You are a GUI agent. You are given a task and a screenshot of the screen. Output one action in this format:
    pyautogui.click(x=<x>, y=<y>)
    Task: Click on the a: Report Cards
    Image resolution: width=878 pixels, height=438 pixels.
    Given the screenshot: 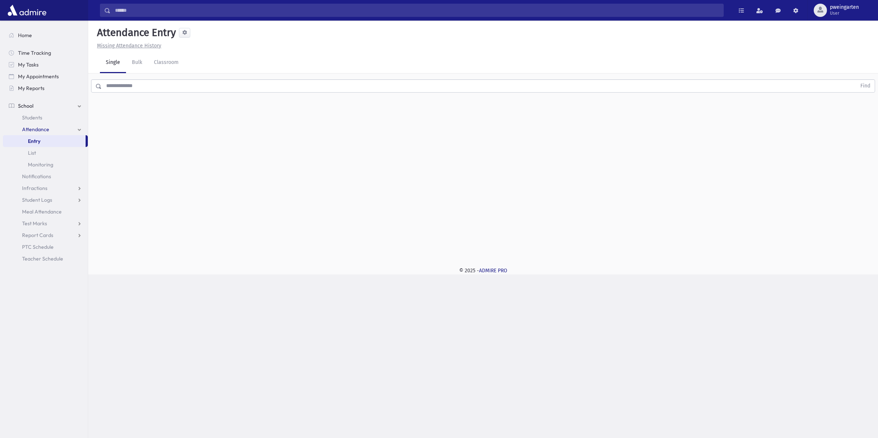 What is the action you would take?
    pyautogui.click(x=45, y=235)
    